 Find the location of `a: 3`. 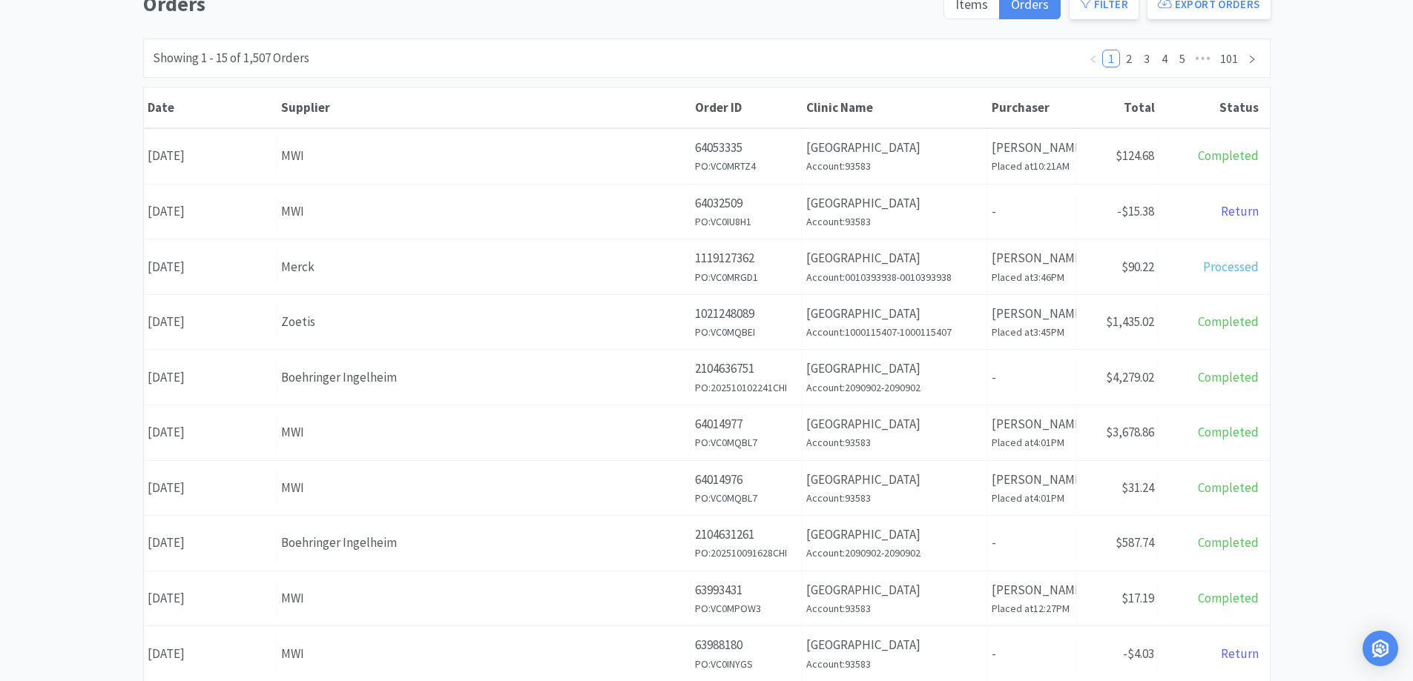

a: 3 is located at coordinates (1146, 59).